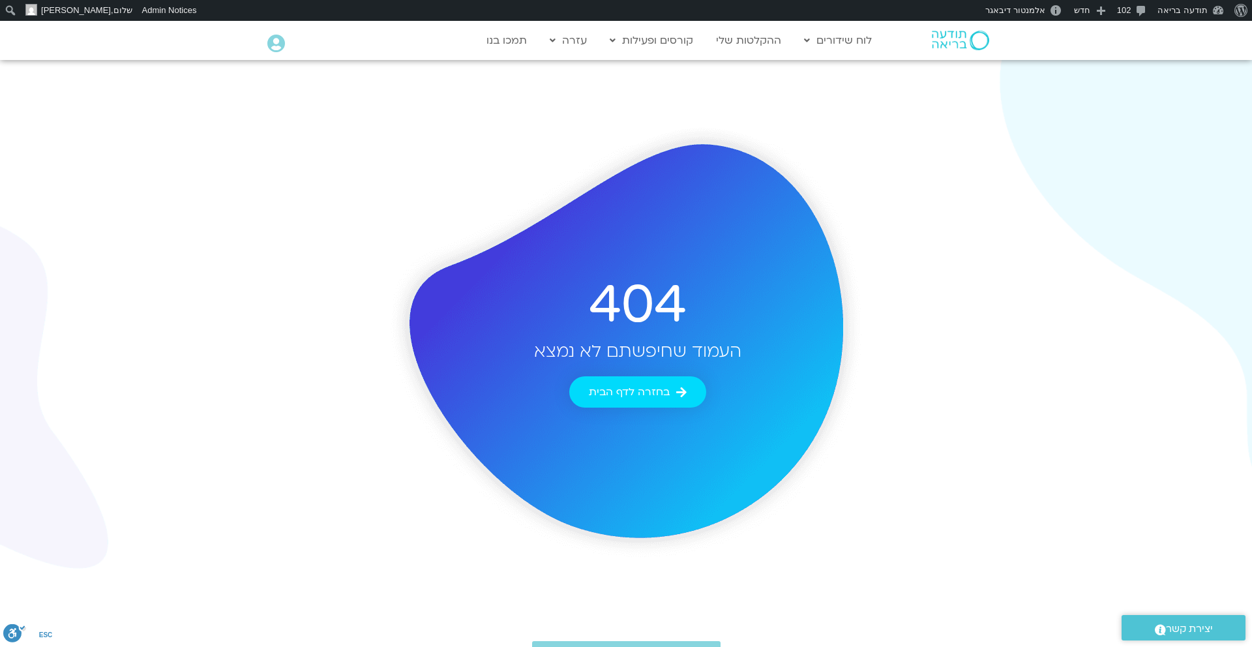 This screenshot has height=647, width=1252. I want to click on a: לוח שידורים, so click(838, 40).